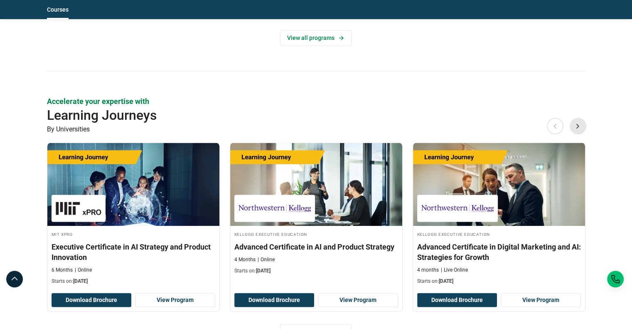 This screenshot has width=632, height=329. Describe the element at coordinates (62, 269) in the screenshot. I see `p: 6 Months` at that location.